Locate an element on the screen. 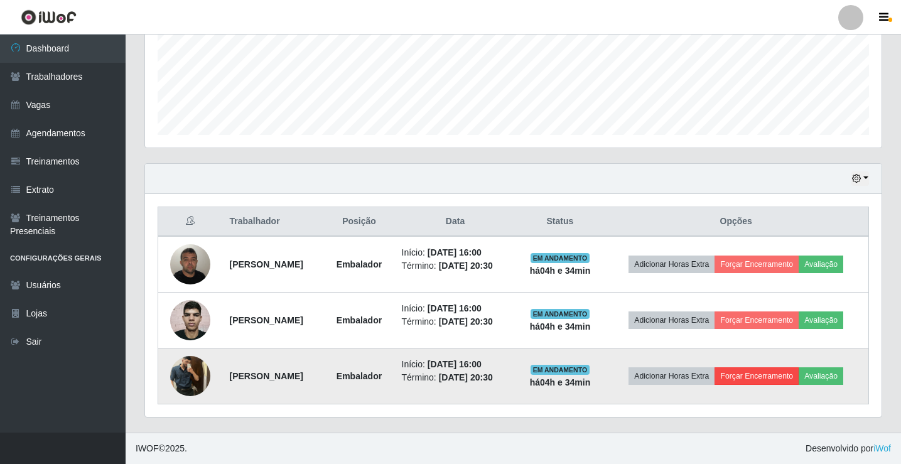 This screenshot has height=464, width=901. img: CoreUI Logo is located at coordinates (48, 17).